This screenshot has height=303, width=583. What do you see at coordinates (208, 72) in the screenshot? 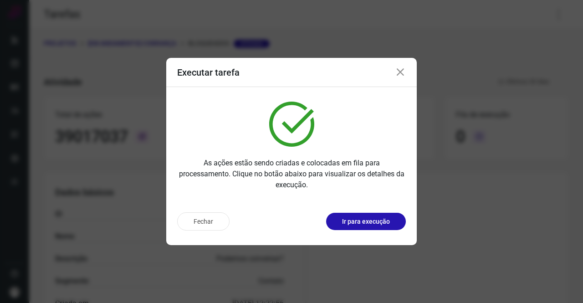
I see `h3: Executar tarefa` at bounding box center [208, 72].